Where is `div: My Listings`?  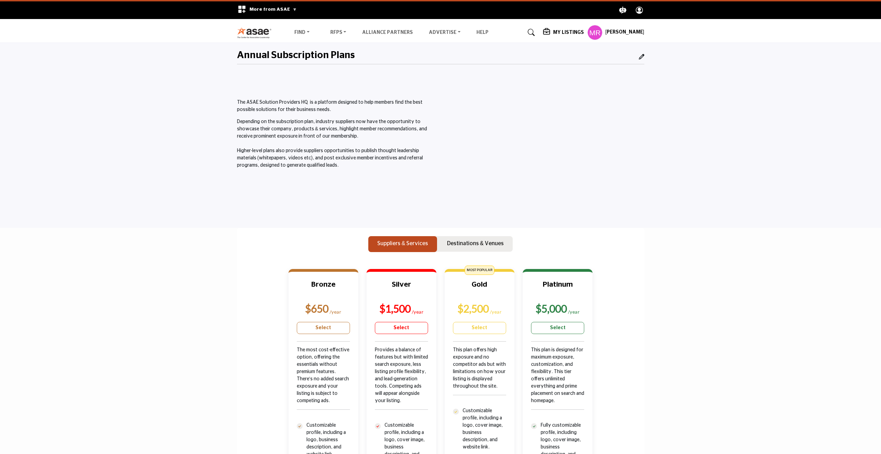 div: My Listings is located at coordinates (564, 32).